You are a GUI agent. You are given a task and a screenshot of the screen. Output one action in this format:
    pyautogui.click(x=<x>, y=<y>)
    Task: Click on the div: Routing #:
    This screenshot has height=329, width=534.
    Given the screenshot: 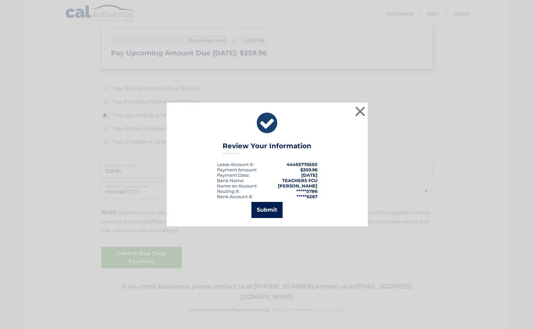 What is the action you would take?
    pyautogui.click(x=228, y=191)
    